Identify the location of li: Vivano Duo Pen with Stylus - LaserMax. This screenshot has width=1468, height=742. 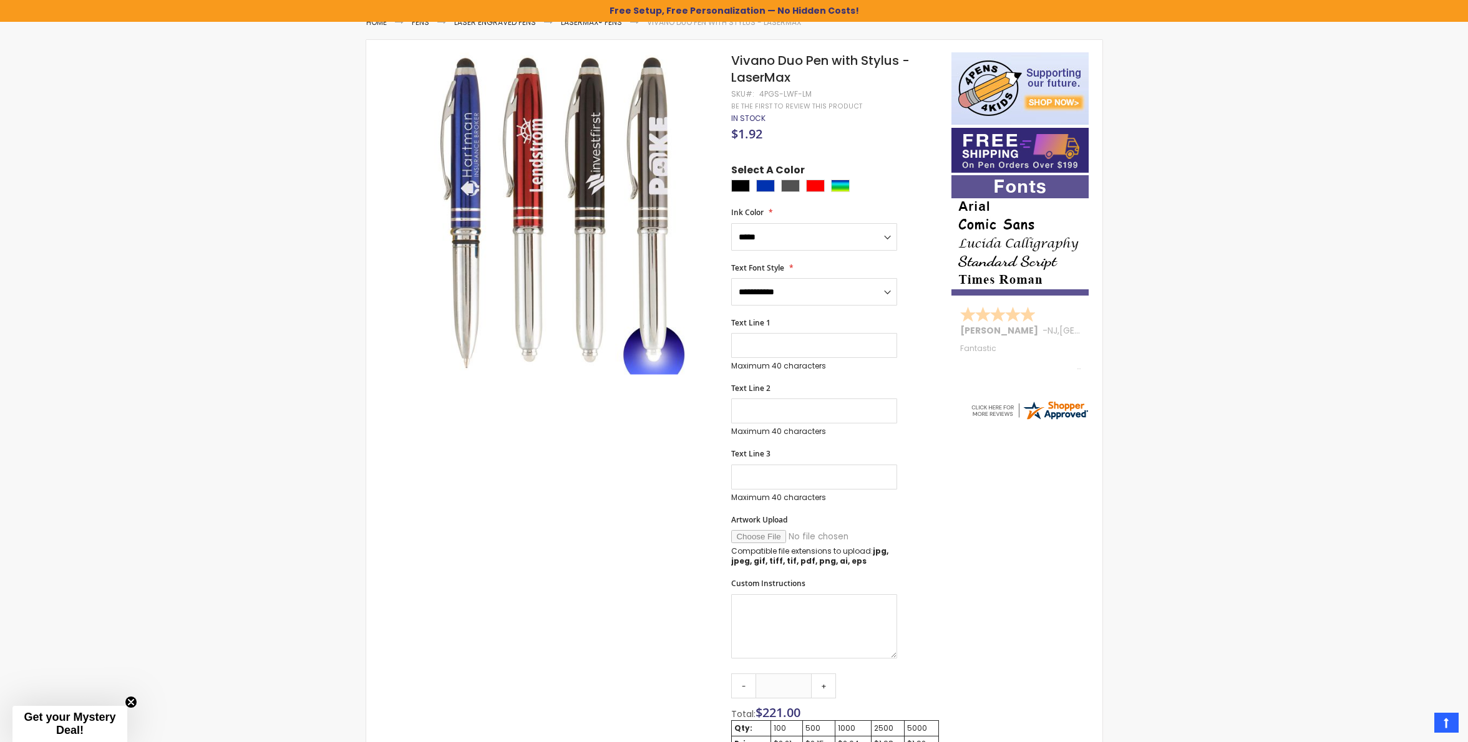
(724, 22).